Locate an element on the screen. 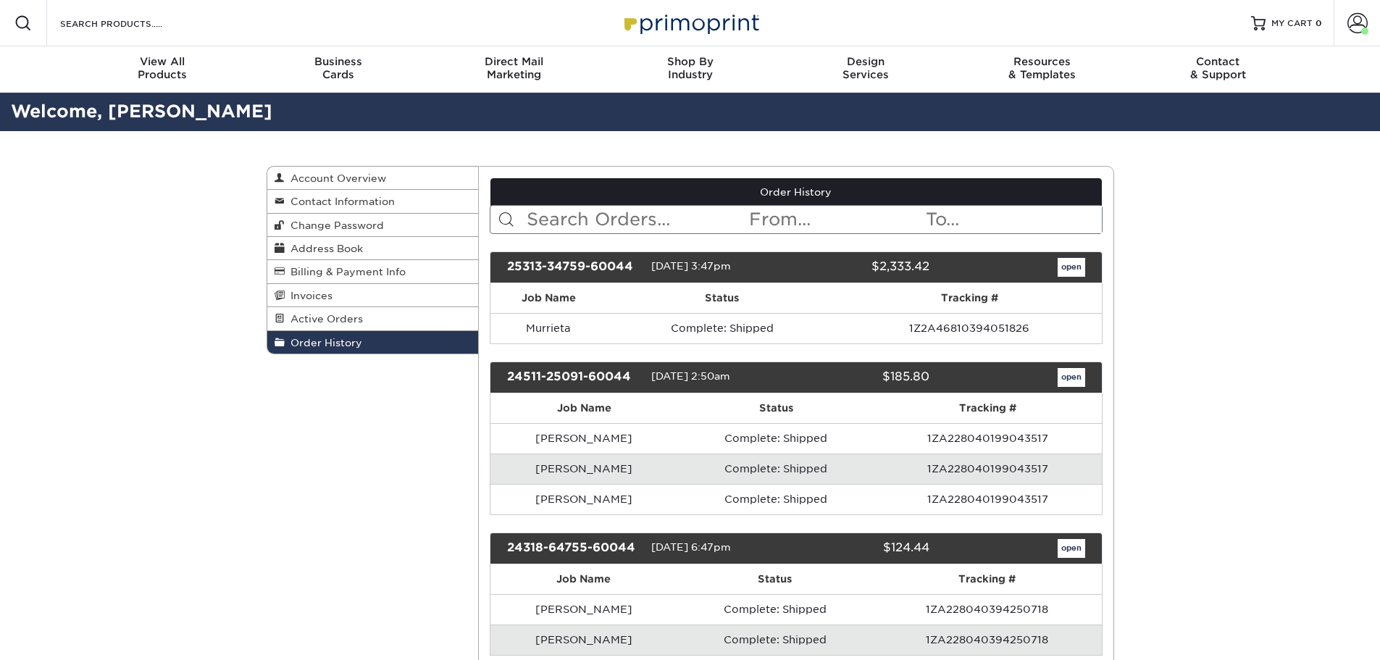 The image size is (1380, 660). div: Services is located at coordinates (865, 68).